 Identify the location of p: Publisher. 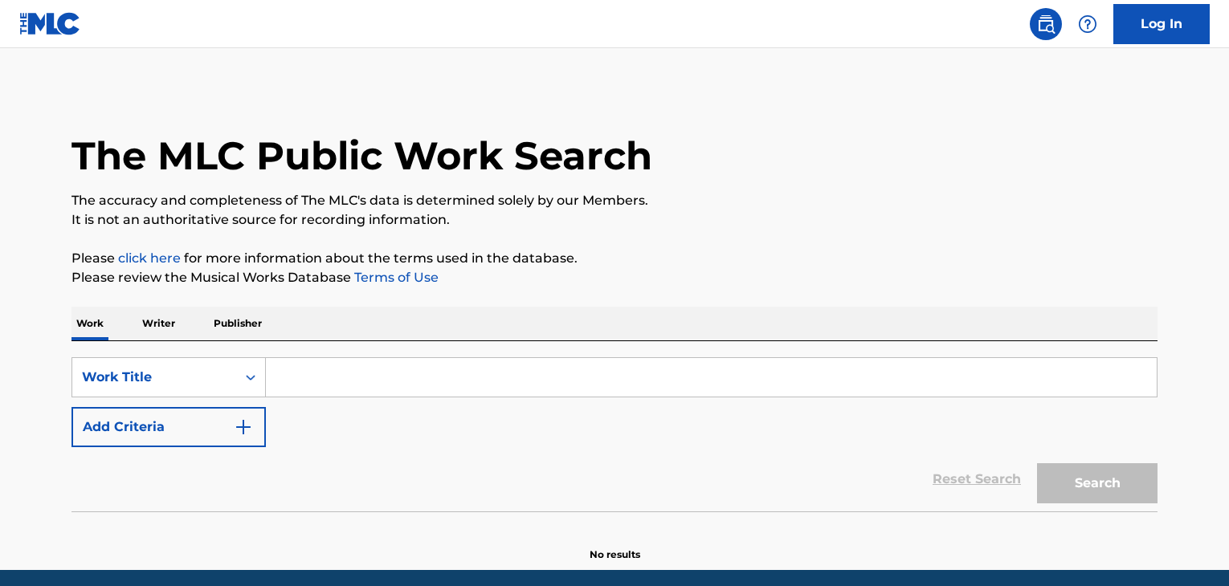
(238, 324).